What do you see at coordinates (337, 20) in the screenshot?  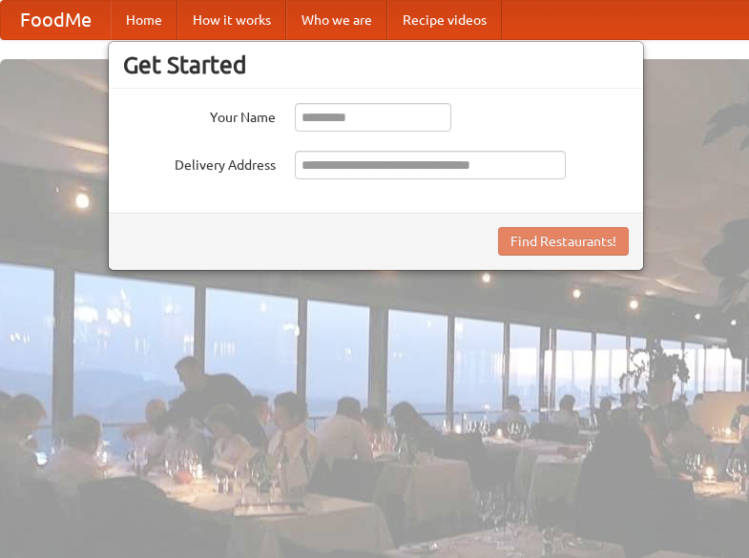 I see `a: Who we are` at bounding box center [337, 20].